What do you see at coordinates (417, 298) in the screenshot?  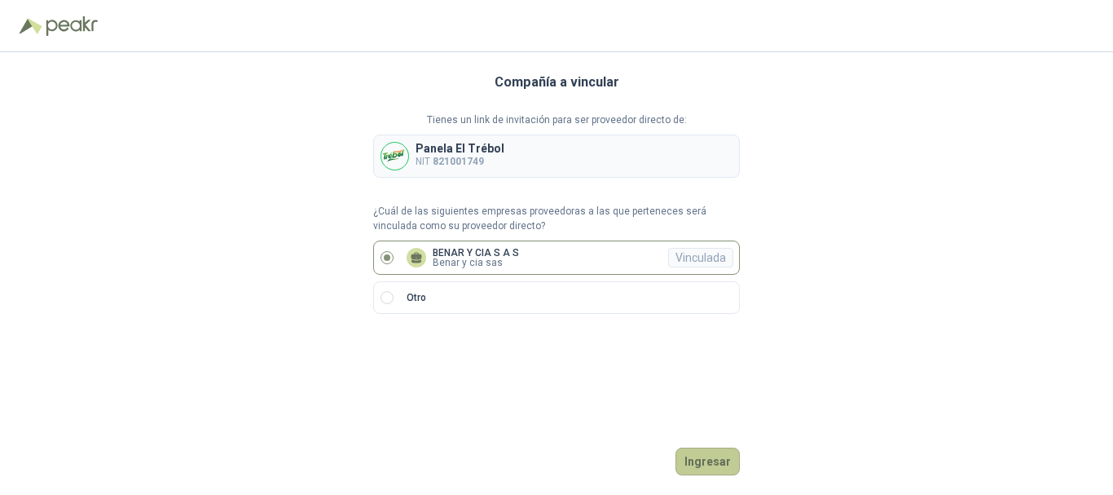 I see `p: Otro` at bounding box center [417, 298].